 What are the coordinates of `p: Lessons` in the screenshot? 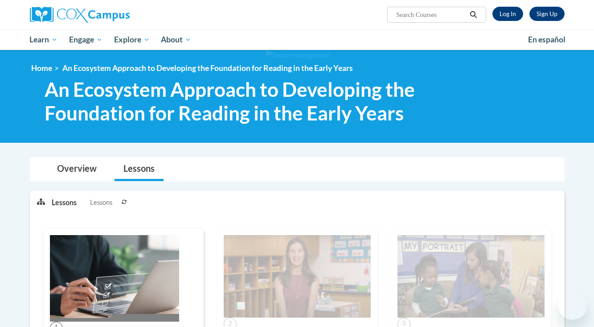 It's located at (64, 202).